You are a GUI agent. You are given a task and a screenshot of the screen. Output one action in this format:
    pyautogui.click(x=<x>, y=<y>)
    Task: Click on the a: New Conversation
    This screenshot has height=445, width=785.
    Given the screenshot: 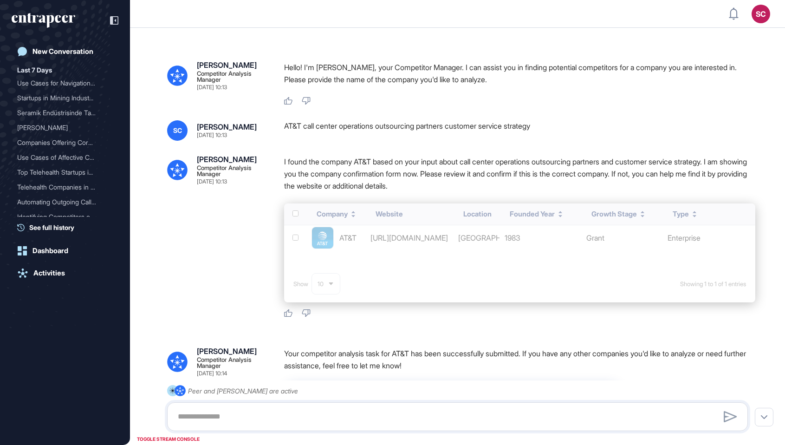 What is the action you would take?
    pyautogui.click(x=65, y=52)
    